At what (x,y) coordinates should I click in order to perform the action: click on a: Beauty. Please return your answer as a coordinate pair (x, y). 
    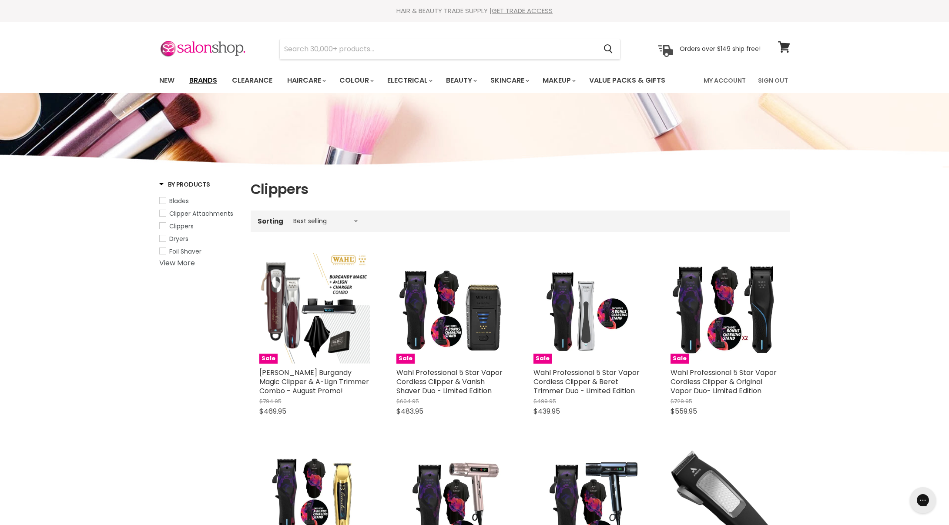
    Looking at the image, I should click on (461, 80).